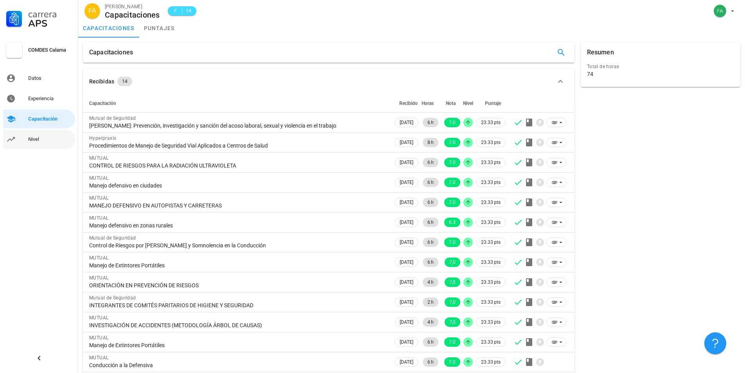  Describe the element at coordinates (238, 146) in the screenshot. I see `div: Procedimientos de Manejo de Seguridad Vial Aplicados a Centros de Salud` at that location.